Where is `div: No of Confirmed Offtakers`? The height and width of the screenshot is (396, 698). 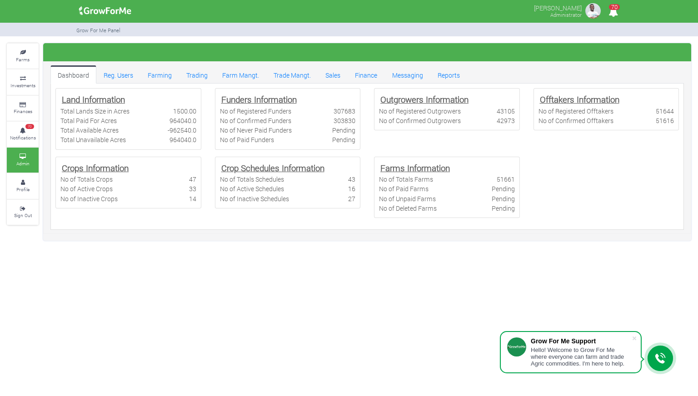 div: No of Confirmed Offtakers is located at coordinates (576, 120).